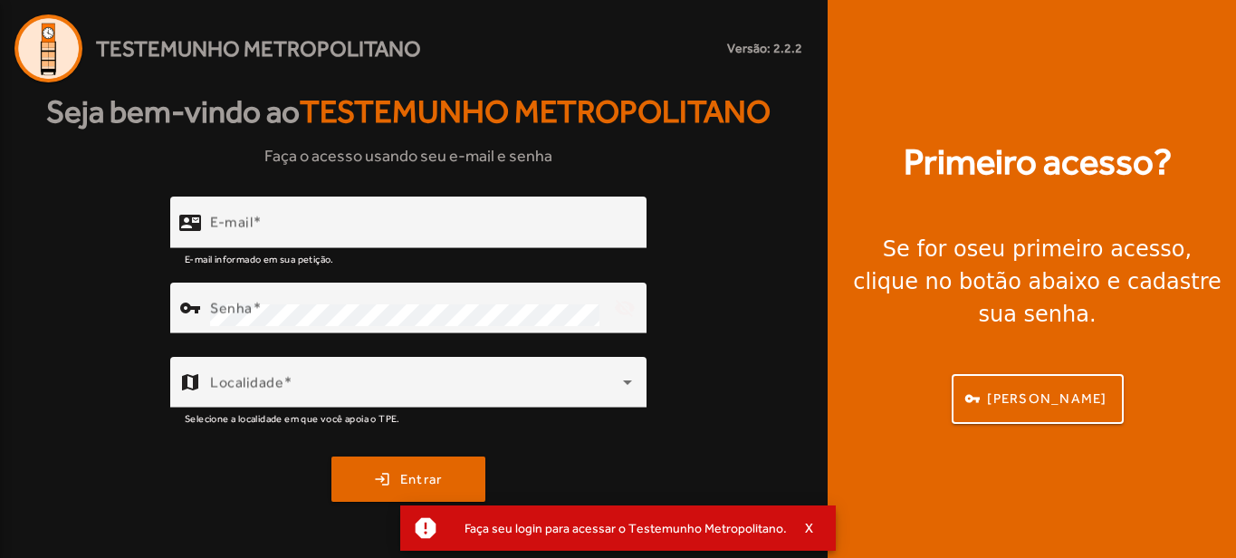  Describe the element at coordinates (190, 308) in the screenshot. I see `mat-icon: vpn_key` at that location.